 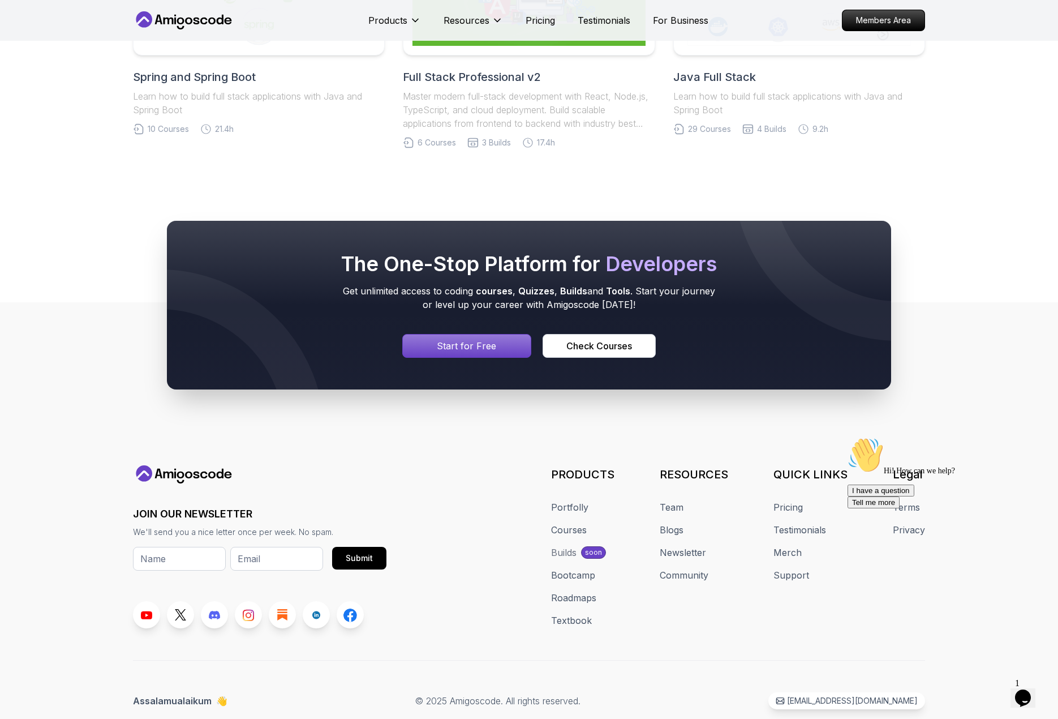 What do you see at coordinates (316, 615) in the screenshot?
I see `a: LinkedIn link` at bounding box center [316, 615].